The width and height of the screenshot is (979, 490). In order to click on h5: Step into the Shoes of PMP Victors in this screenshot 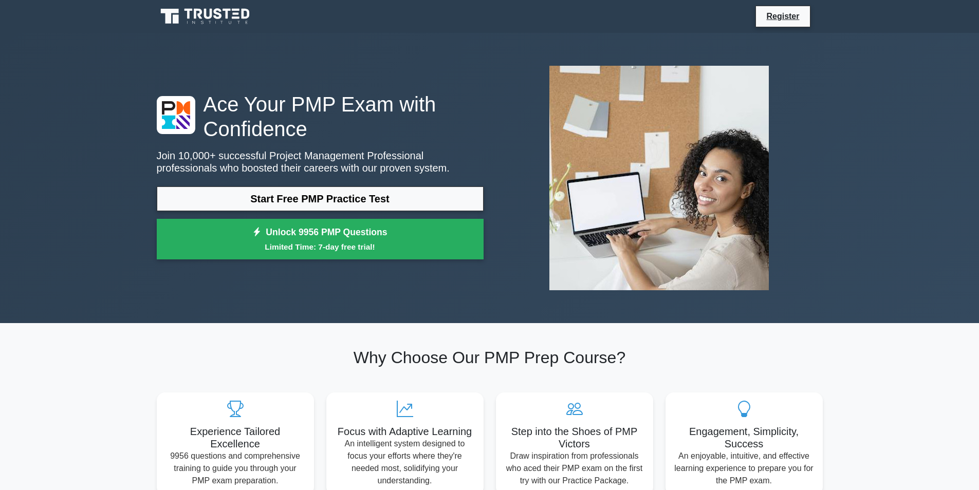, I will do `click(574, 438)`.